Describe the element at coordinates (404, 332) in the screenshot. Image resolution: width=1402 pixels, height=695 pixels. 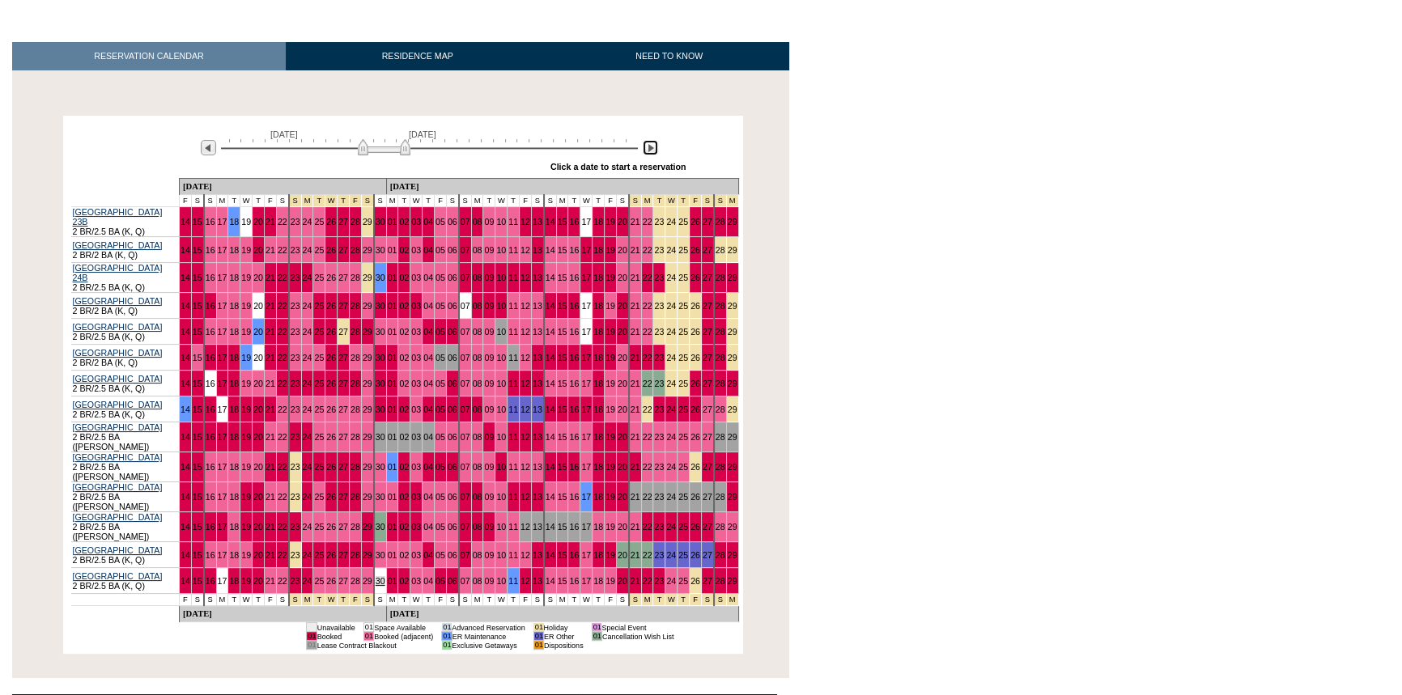
I see `a: 02` at that location.